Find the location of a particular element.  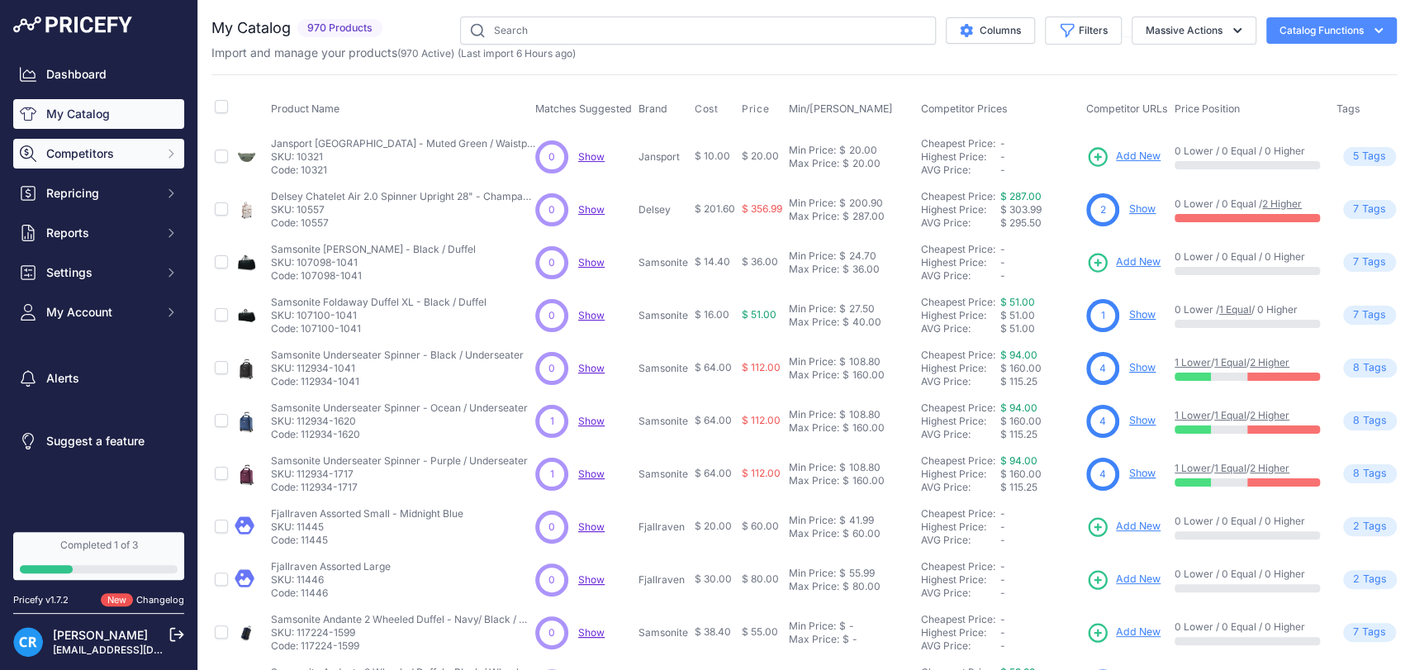

button: Competitors is located at coordinates (98, 154).